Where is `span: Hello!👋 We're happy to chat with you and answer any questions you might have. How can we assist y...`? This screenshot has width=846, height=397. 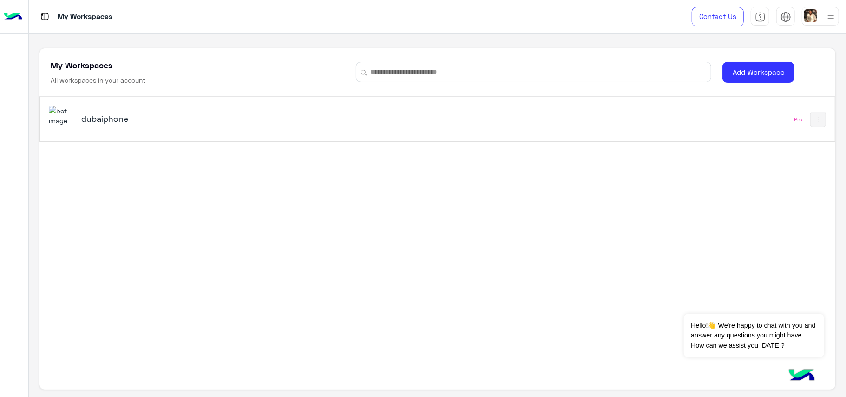
span: Hello!👋 We're happy to chat with you and answer any questions you might have. How can we assist y... is located at coordinates (753, 335).